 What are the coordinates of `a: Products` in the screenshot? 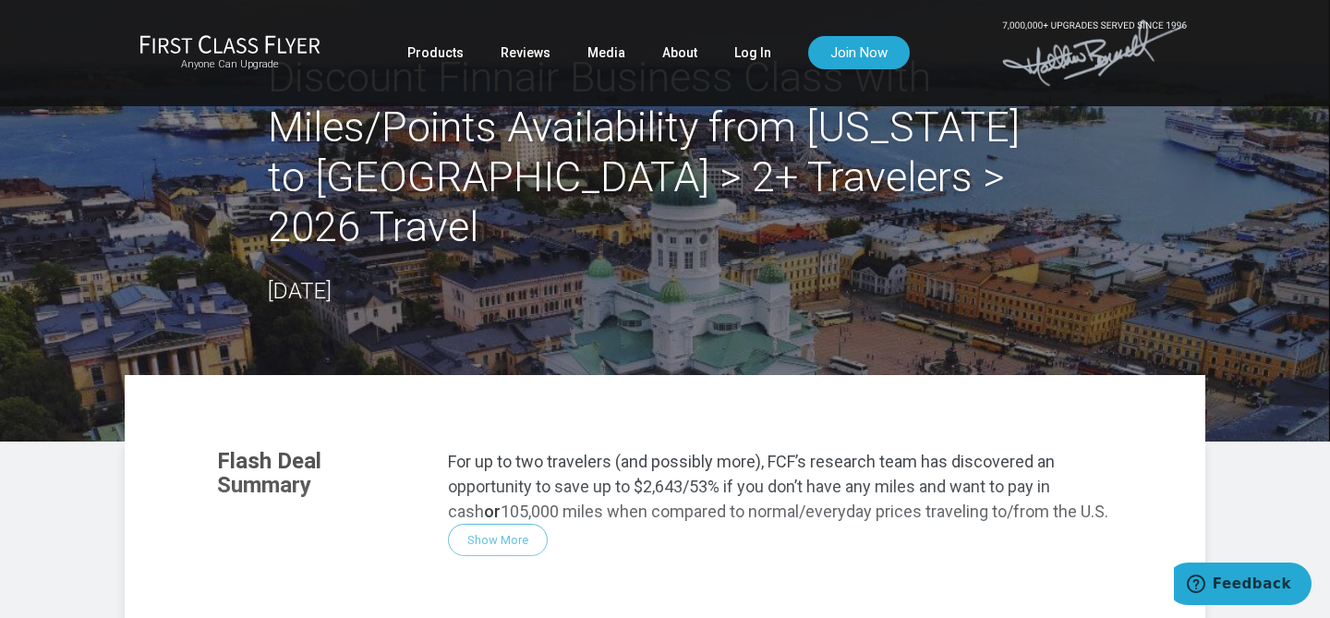 It's located at (435, 53).